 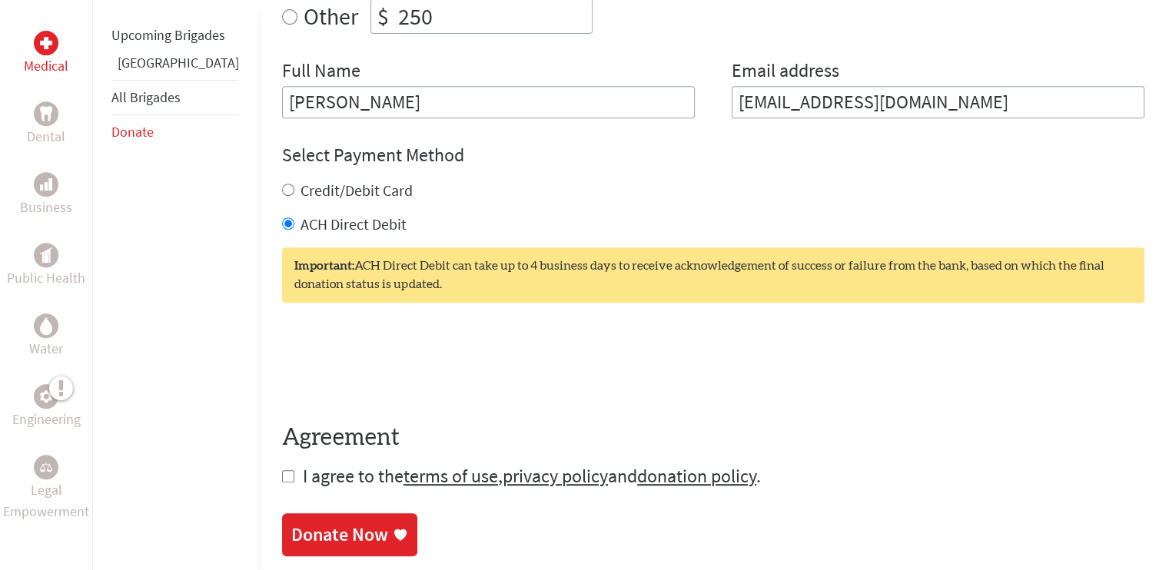 I want to click on img: Engineering, so click(x=46, y=397).